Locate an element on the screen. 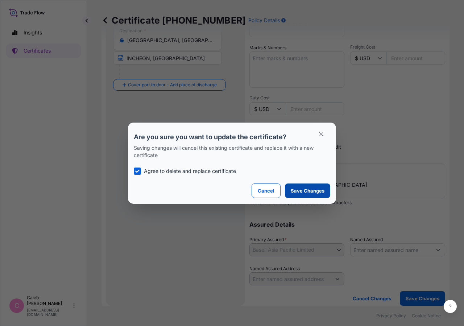 This screenshot has height=326, width=464. p: Saving changes will cancel this existing certificate and replace it with a new certificate is located at coordinates (232, 152).